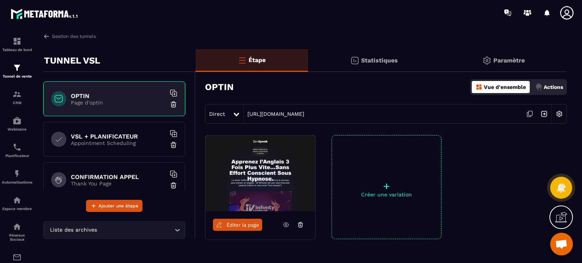  What do you see at coordinates (118, 96) in the screenshot?
I see `h6: OPTIN` at bounding box center [118, 96].